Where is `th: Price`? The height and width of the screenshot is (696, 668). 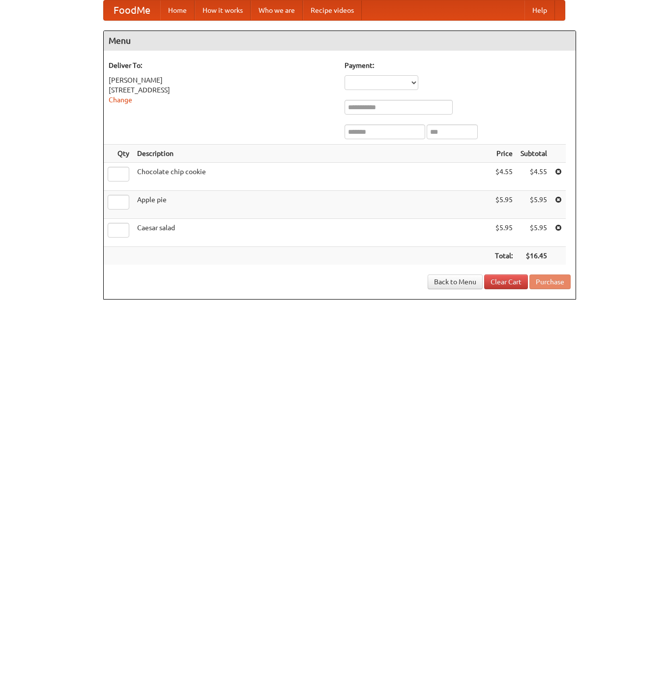 th: Price is located at coordinates (504, 153).